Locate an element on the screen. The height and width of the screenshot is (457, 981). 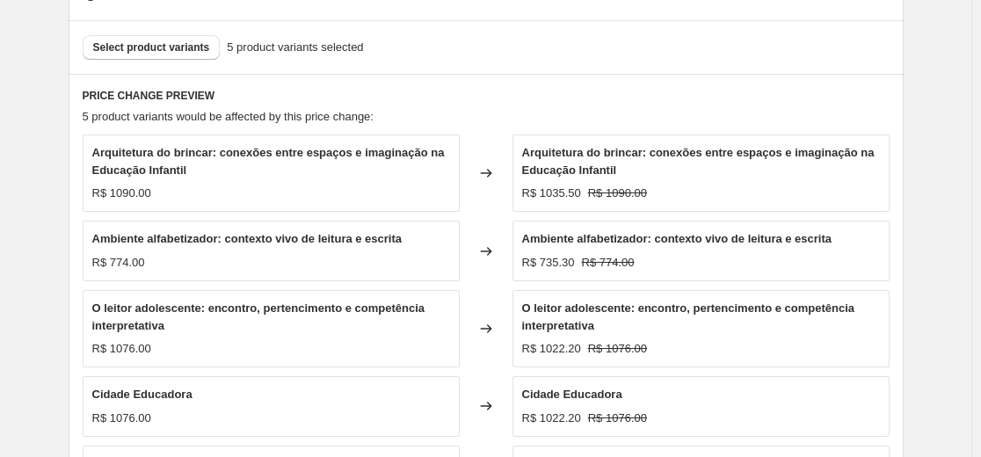
strike: R$ 774.00 is located at coordinates (608, 263).